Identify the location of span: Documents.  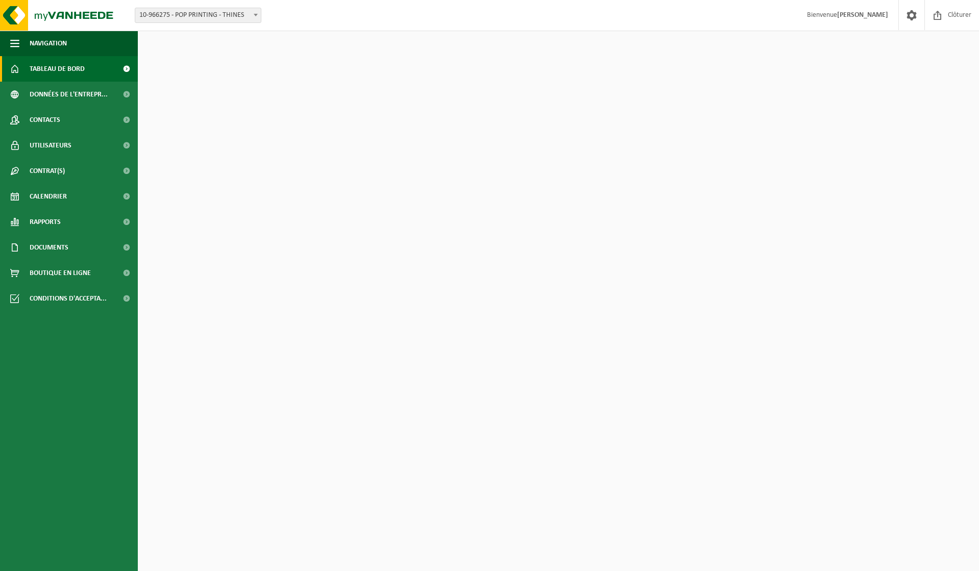
(49, 248).